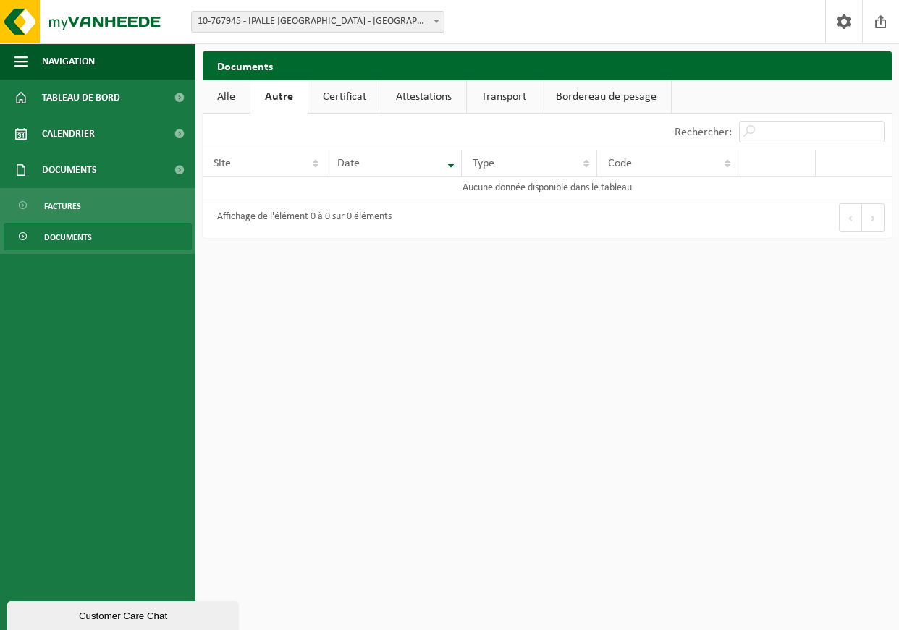  I want to click on td: Aucune donnée disponible dans le tableau, so click(547, 187).